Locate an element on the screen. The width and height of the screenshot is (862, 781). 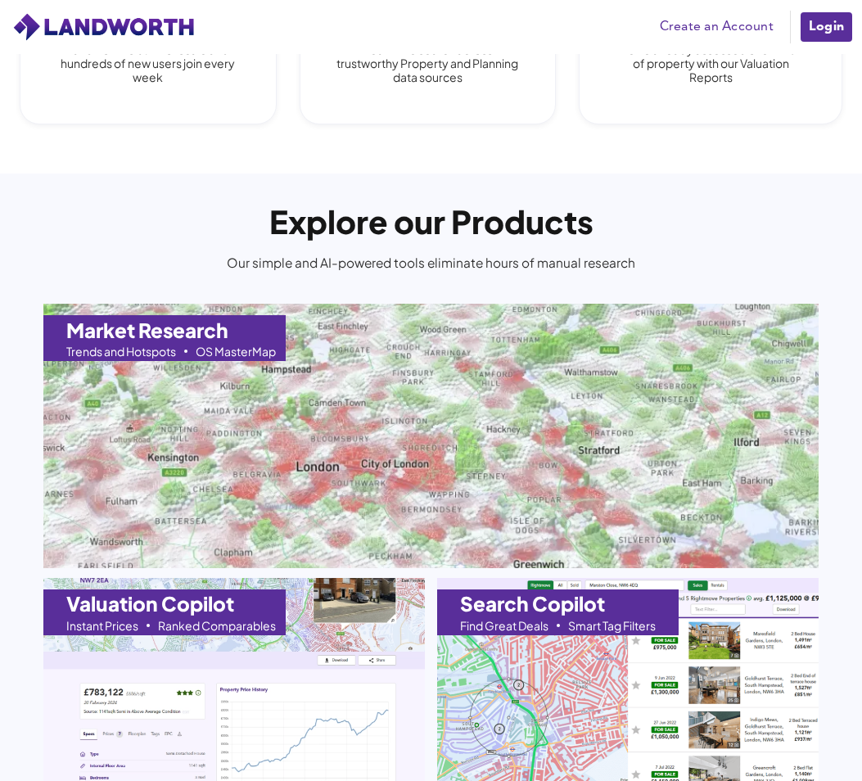
div: Smart Tag Filters is located at coordinates (612, 625).